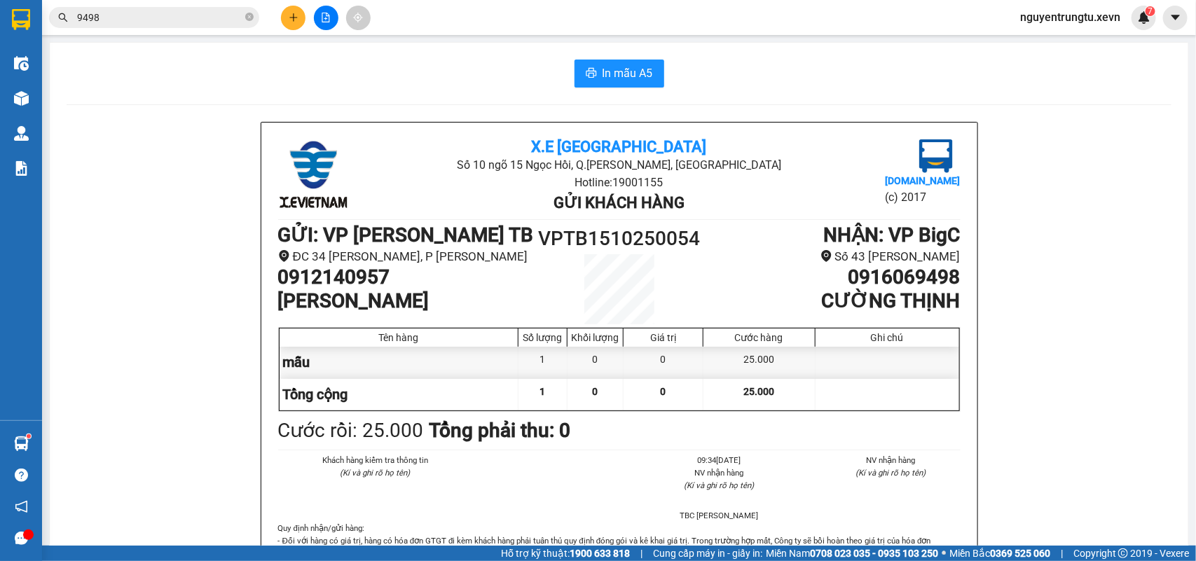 This screenshot has height=561, width=1196. I want to click on div: 25.000, so click(759, 362).